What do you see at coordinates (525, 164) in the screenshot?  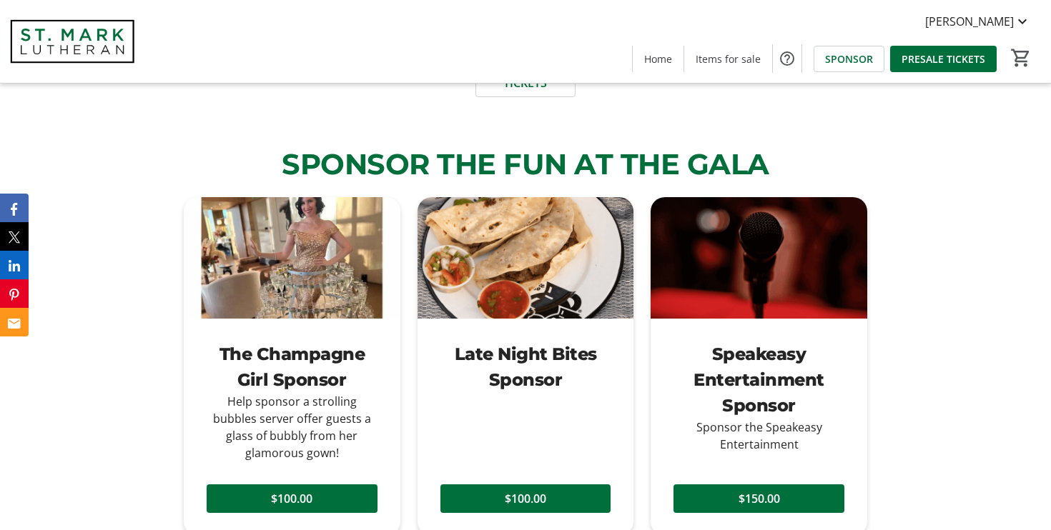 I see `p: SPONSOR THE FUN AT THE GALA` at bounding box center [525, 164].